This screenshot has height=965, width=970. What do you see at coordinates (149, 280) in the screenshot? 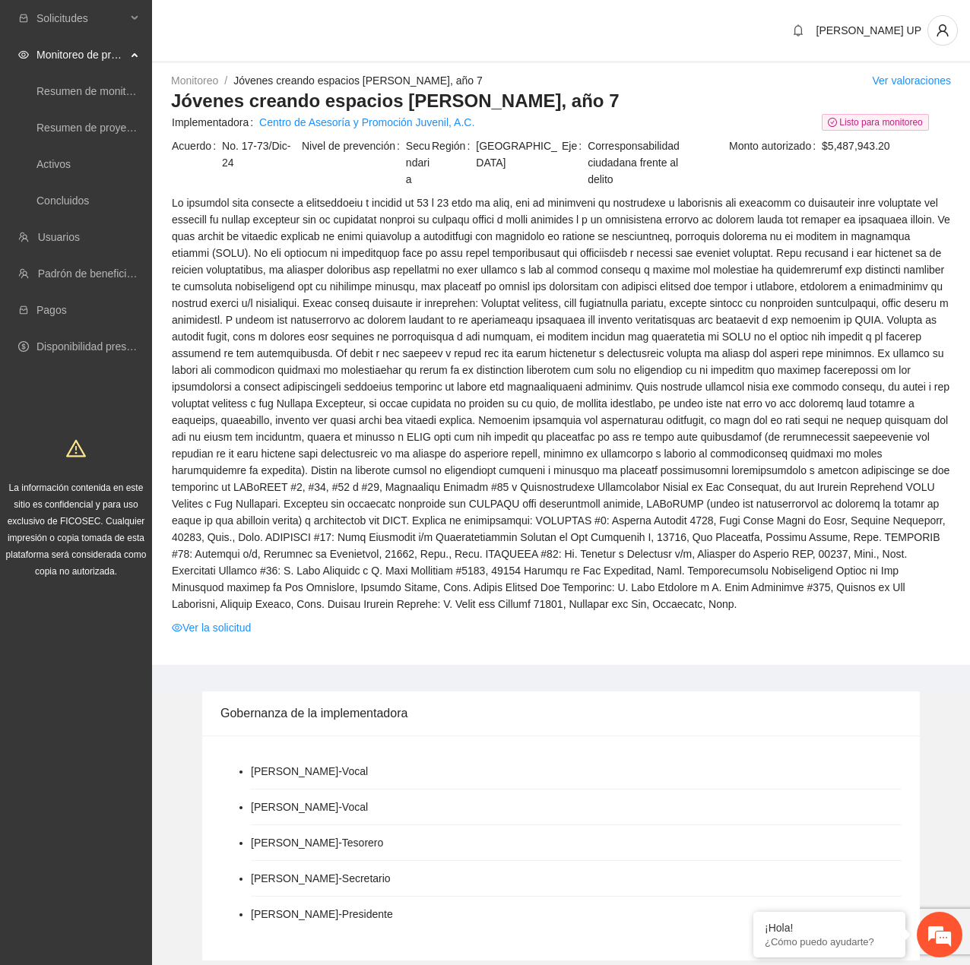
I see `span: Estamos en línea.` at bounding box center [149, 280].